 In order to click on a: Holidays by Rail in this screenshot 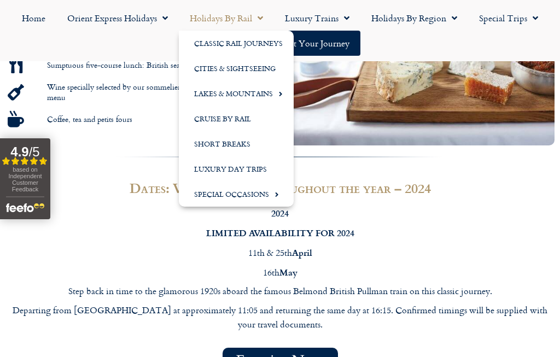, I will do `click(227, 18)`.